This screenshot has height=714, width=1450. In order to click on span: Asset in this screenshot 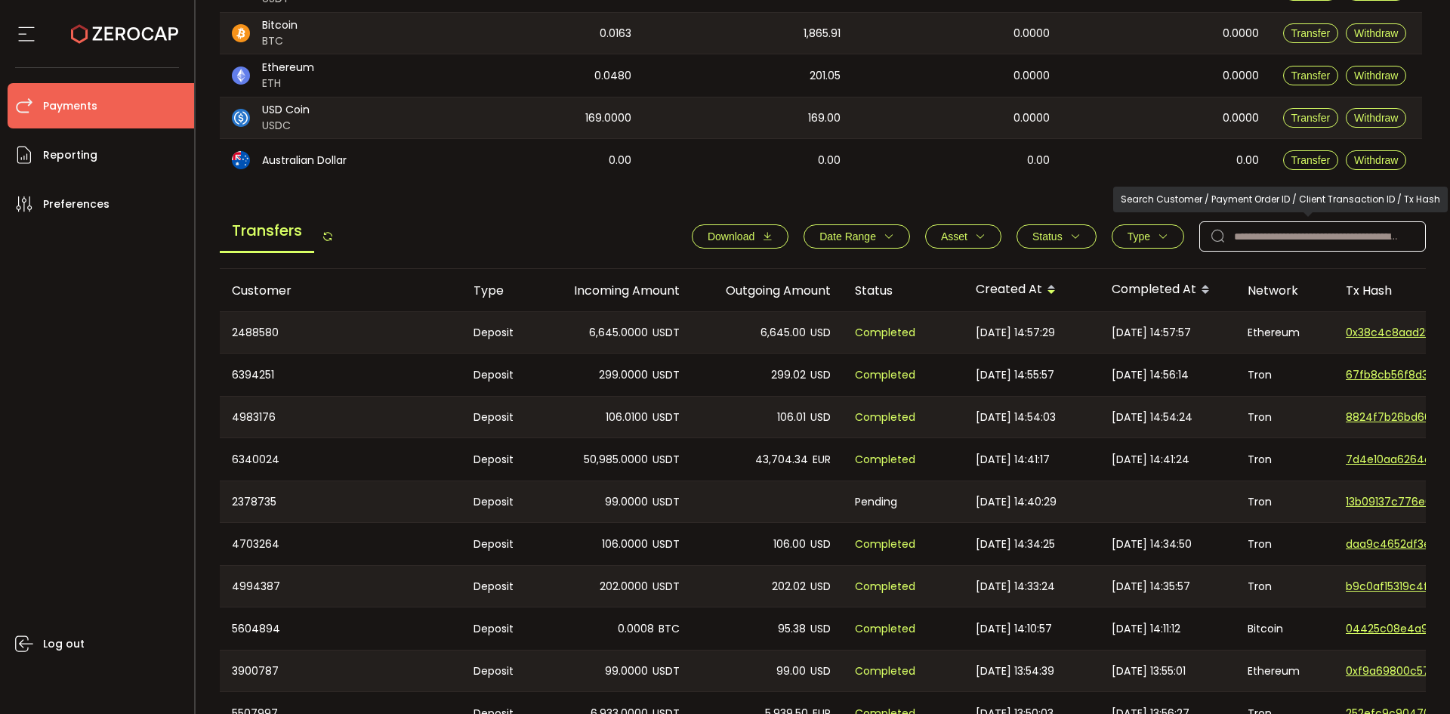, I will do `click(954, 236)`.